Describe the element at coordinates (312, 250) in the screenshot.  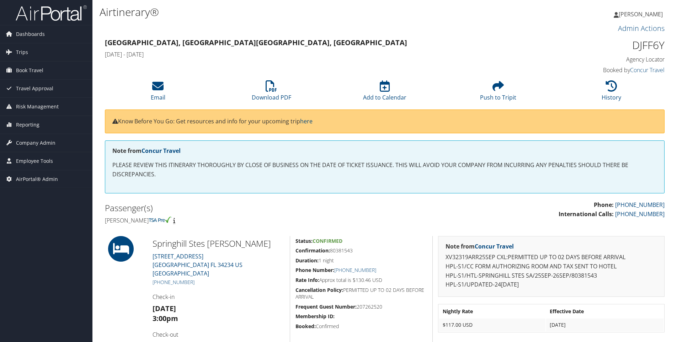
I see `strong: Confirmation:` at that location.